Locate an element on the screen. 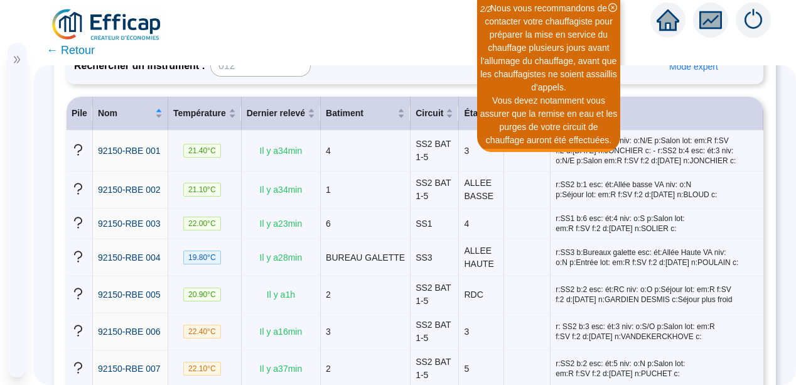  span: 92150-RBE 002 is located at coordinates (129, 190).